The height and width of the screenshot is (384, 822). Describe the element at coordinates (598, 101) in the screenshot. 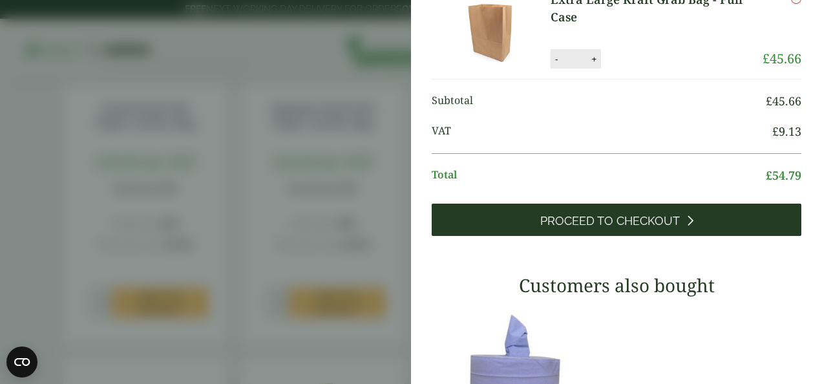

I see `span: Subtotal` at that location.